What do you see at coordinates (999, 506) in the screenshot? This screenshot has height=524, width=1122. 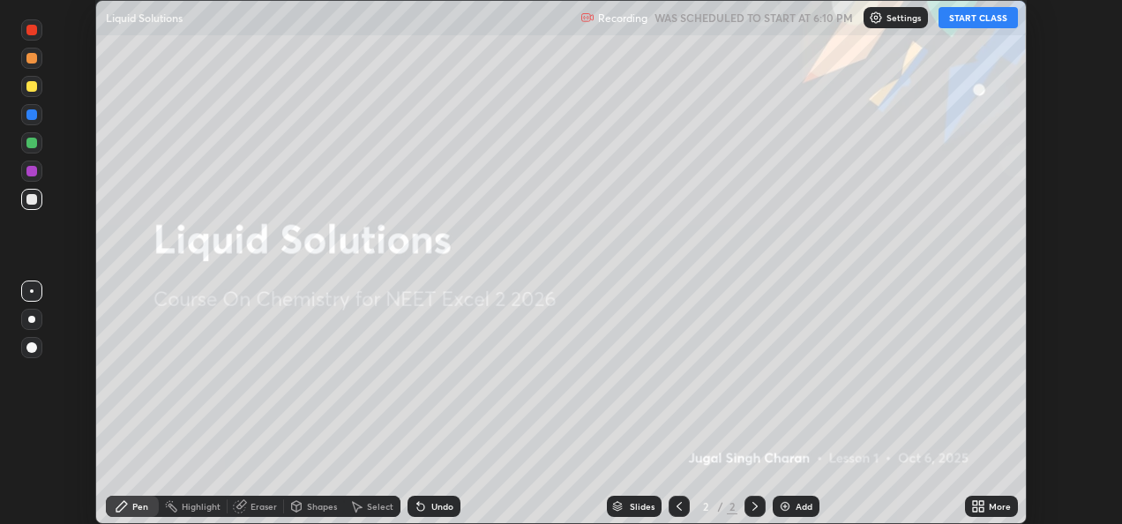 I see `div: More` at bounding box center [999, 506].